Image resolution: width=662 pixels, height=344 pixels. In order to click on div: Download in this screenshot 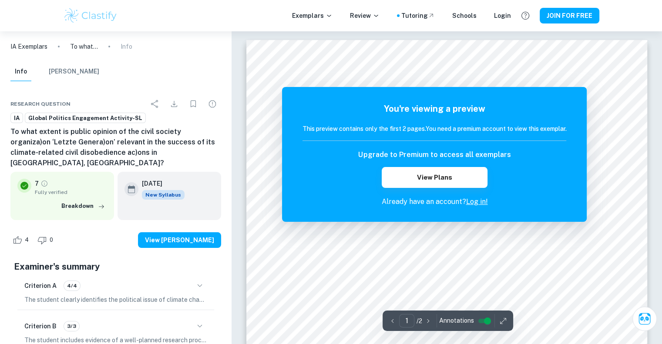, I will do `click(174, 104)`.